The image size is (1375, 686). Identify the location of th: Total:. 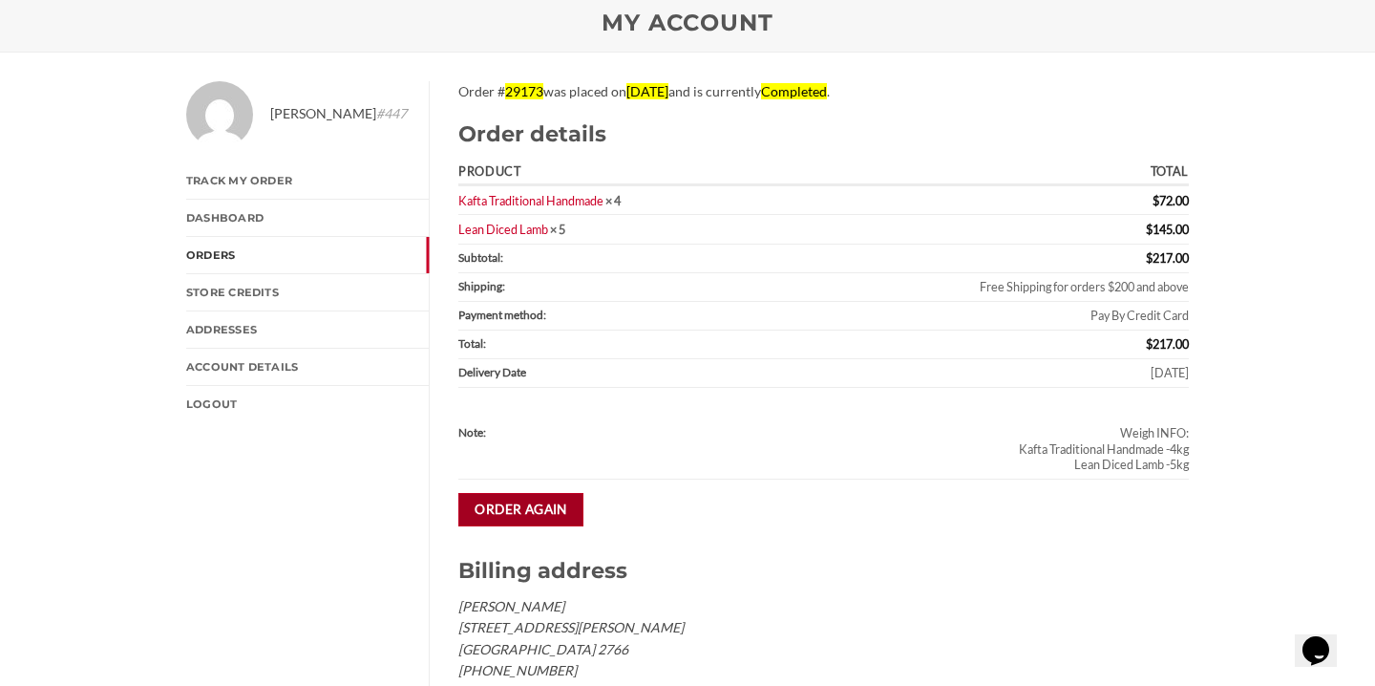
(619, 345).